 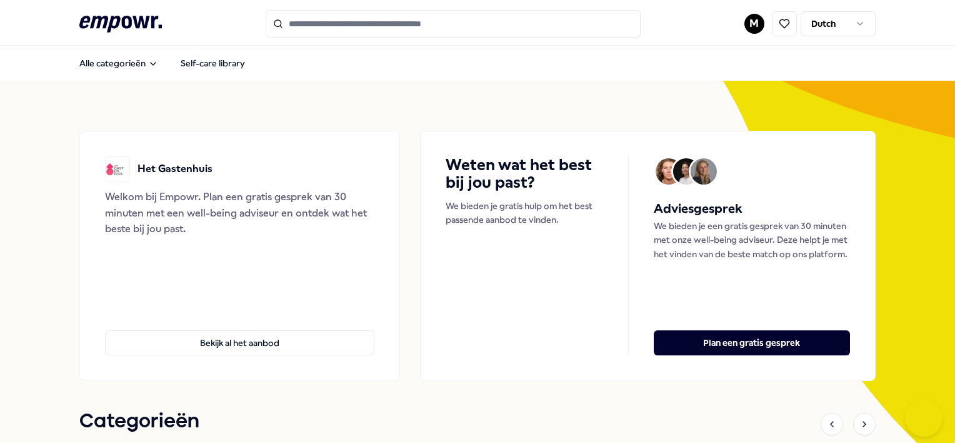 I want to click on button: Bekijk al het aanbod, so click(x=239, y=343).